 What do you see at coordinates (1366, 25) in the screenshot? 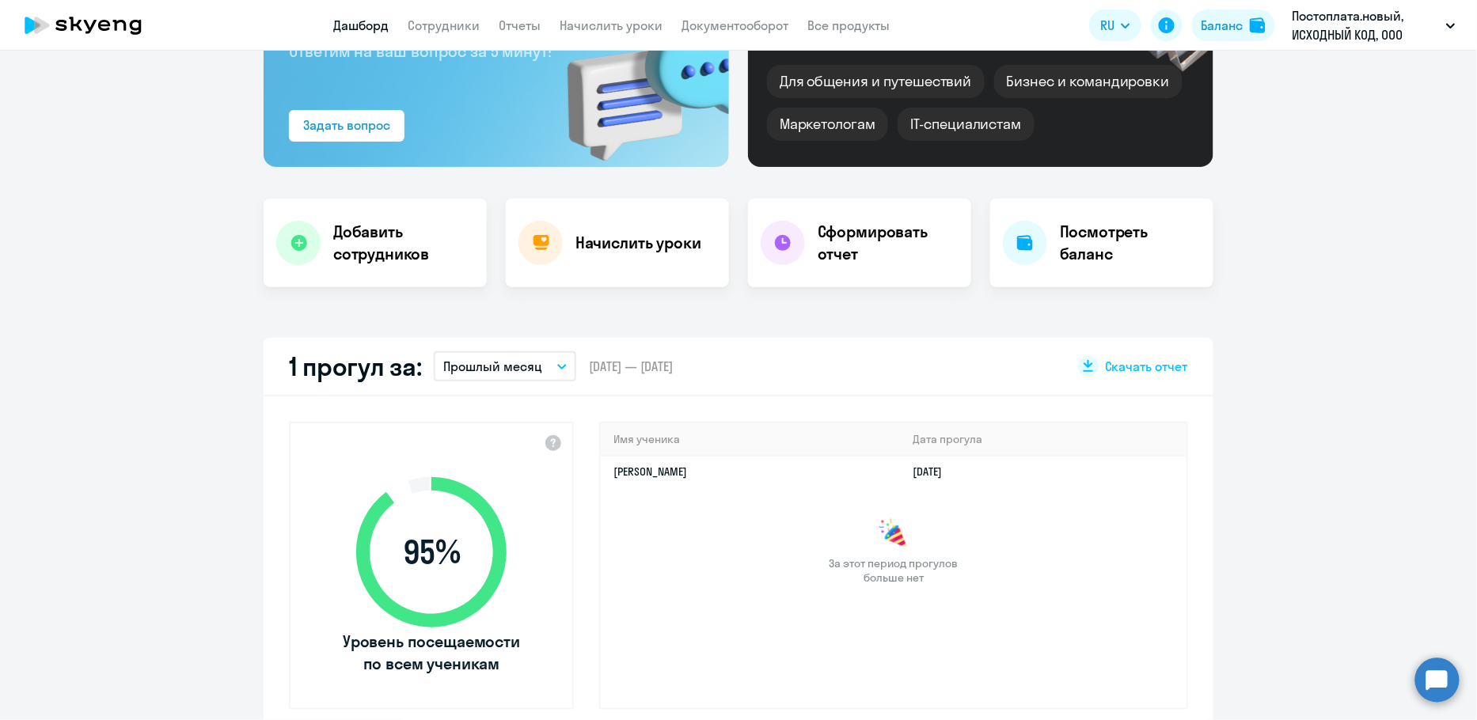
I see `p: Постоплата.новый, ИСХОДНЫЙ КОД, ООО` at bounding box center [1366, 25].